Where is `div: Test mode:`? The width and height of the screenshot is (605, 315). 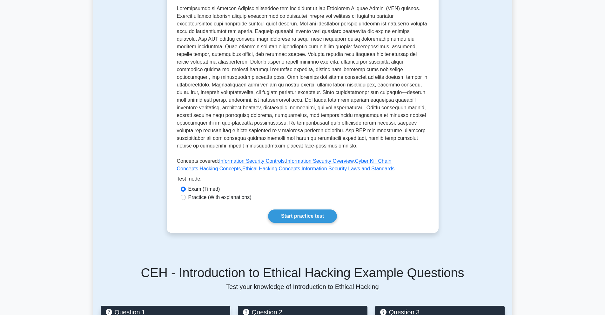 div: Test mode: is located at coordinates (303, 180).